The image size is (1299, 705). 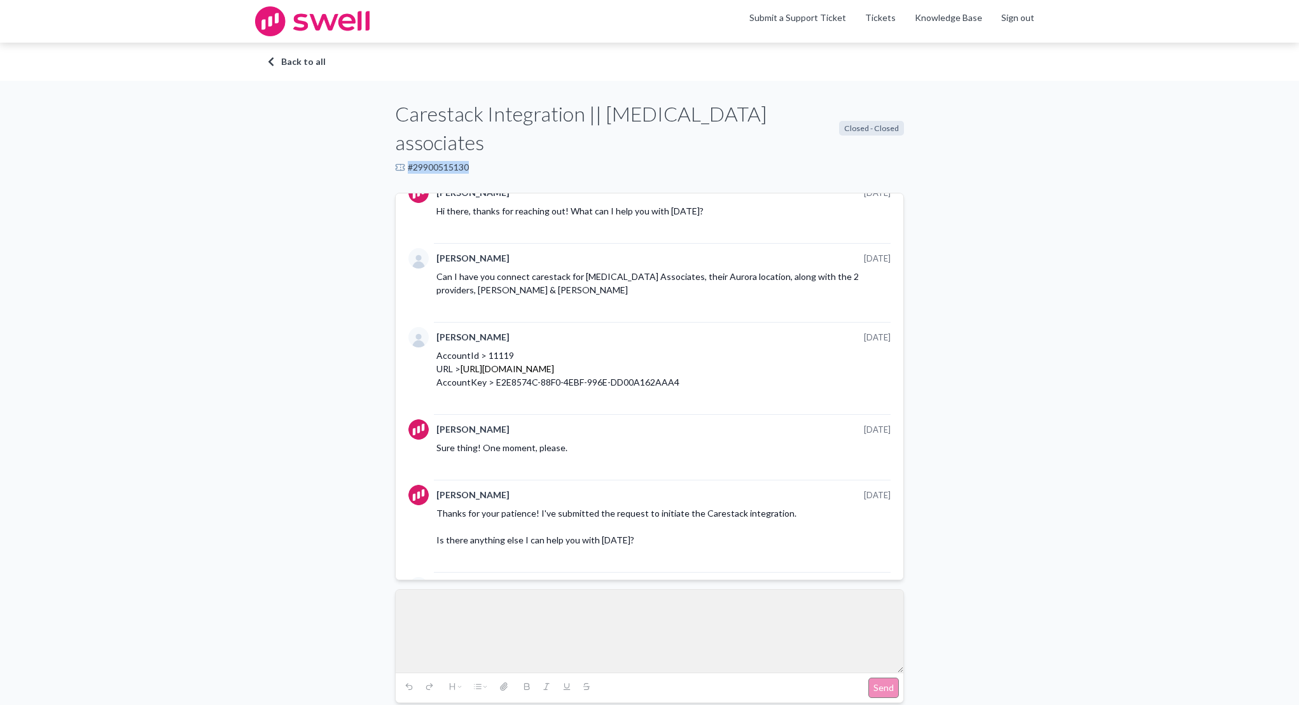 What do you see at coordinates (650, 62) in the screenshot?
I see `a: Back to all` at bounding box center [650, 62].